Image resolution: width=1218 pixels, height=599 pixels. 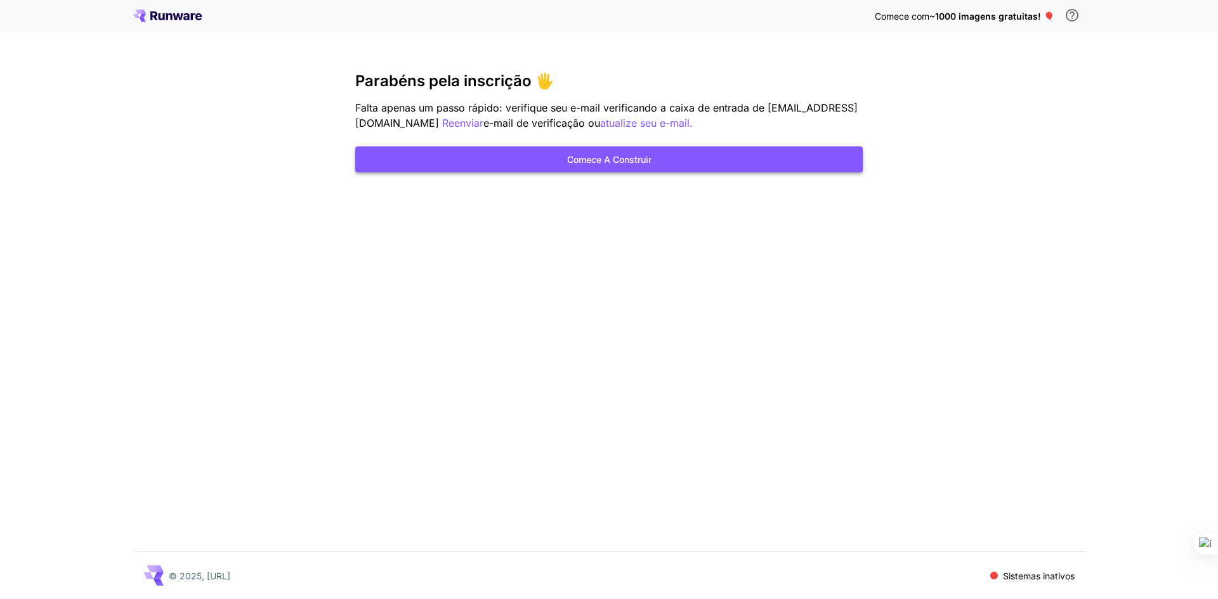 I want to click on font: ~1000 imagens gratuitas! 🎈, so click(x=991, y=16).